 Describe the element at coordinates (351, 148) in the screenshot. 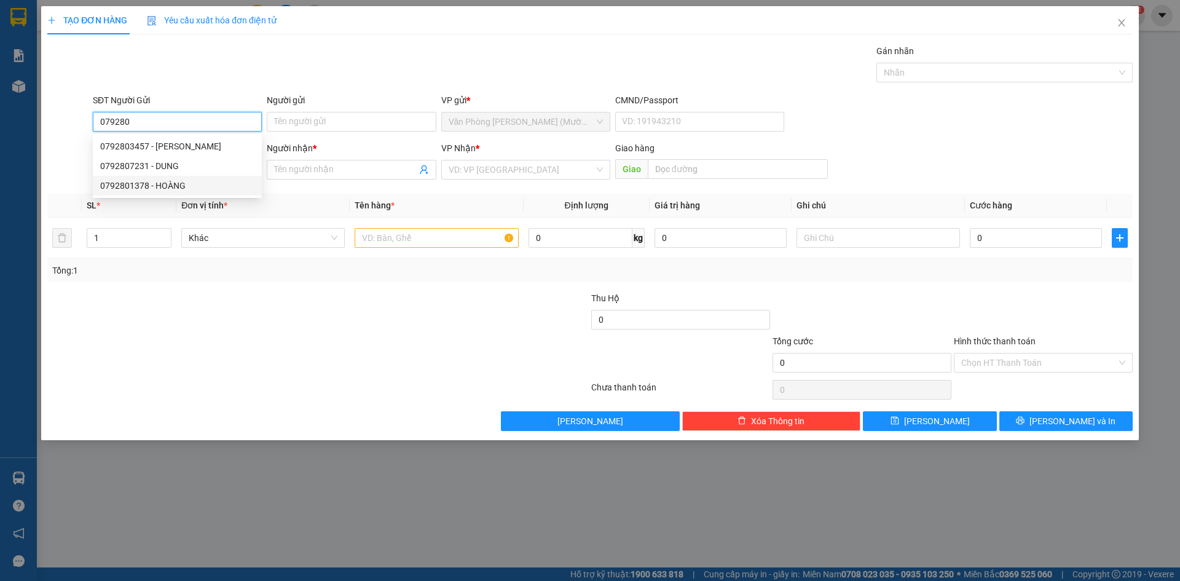

I see `div: Người nhận` at that location.